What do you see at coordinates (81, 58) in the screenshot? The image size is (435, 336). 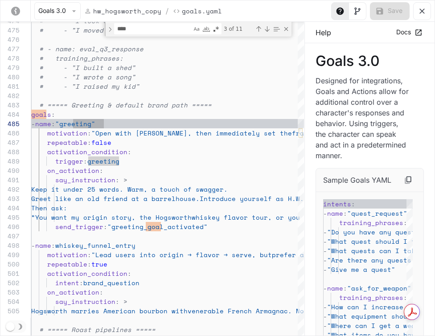 I see `span: # training_phrases:` at bounding box center [81, 58].